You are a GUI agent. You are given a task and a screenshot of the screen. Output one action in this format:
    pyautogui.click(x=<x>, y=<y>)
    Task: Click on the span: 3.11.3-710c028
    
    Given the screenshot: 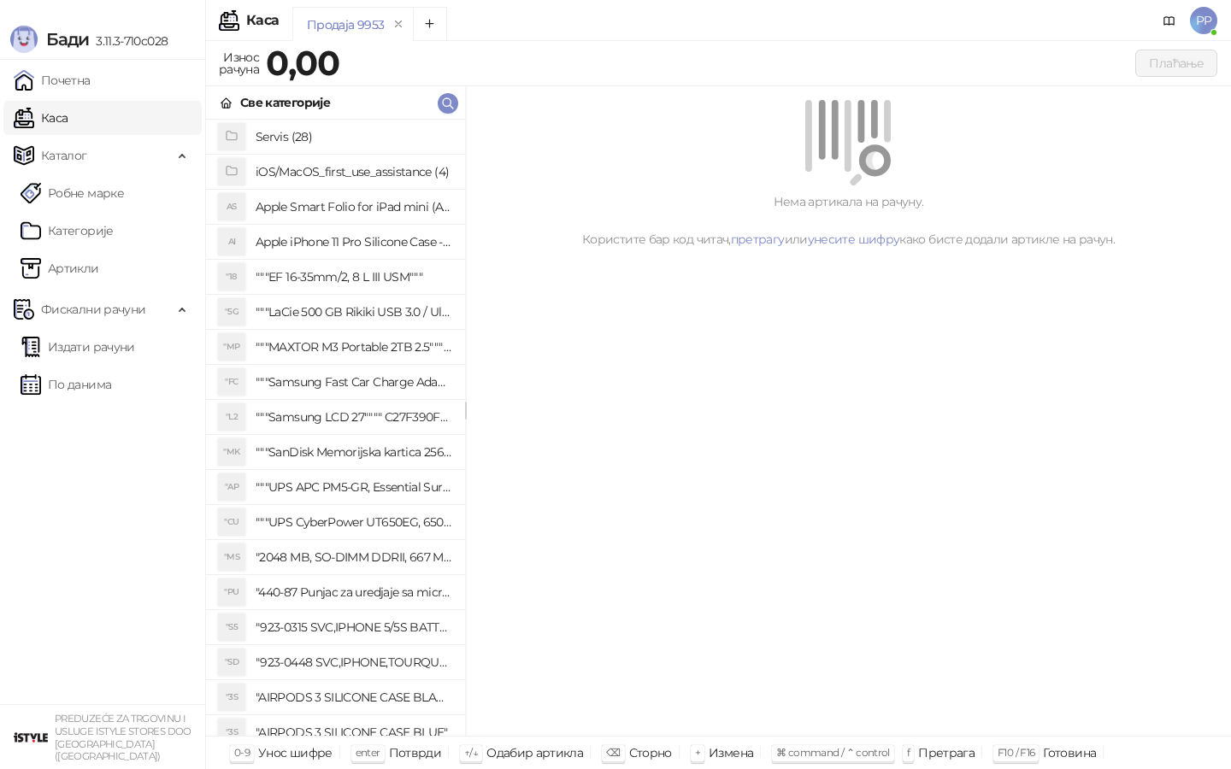 What is the action you would take?
    pyautogui.click(x=128, y=41)
    